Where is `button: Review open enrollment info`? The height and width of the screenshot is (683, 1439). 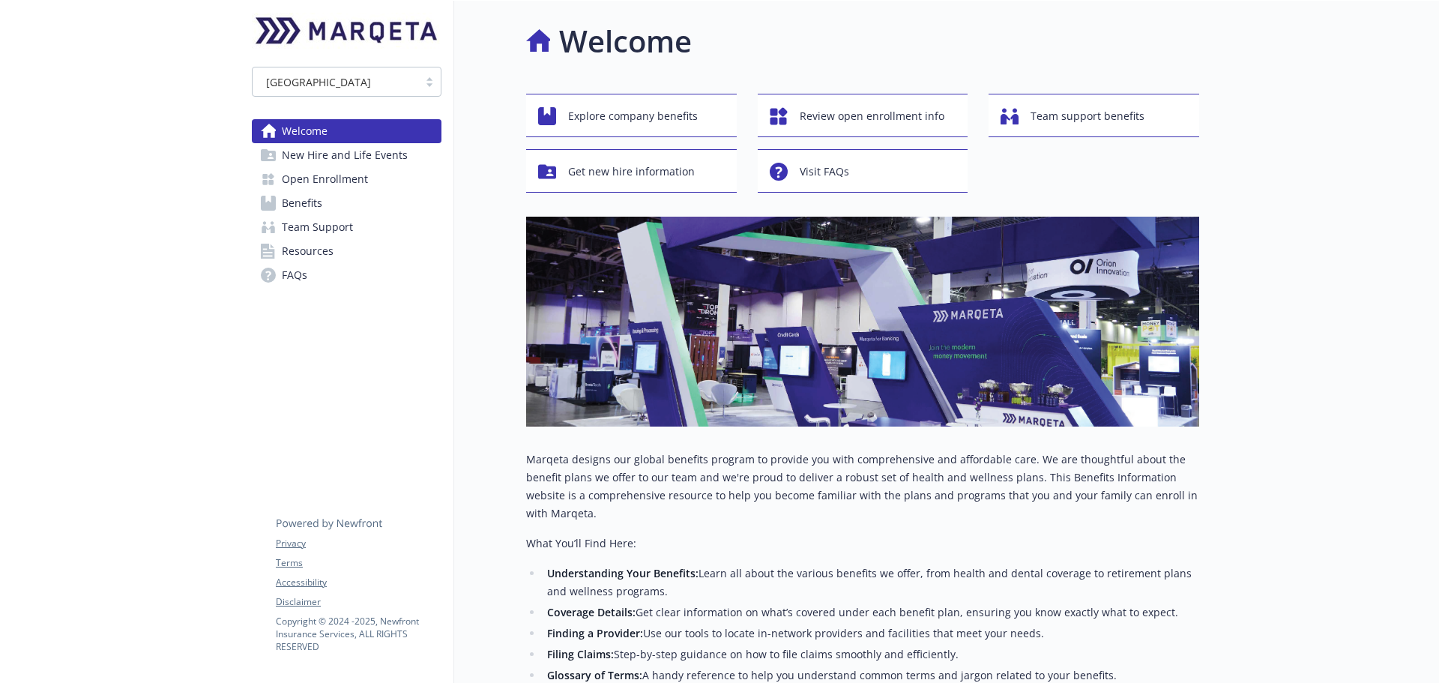
button: Review open enrollment info is located at coordinates (863, 115).